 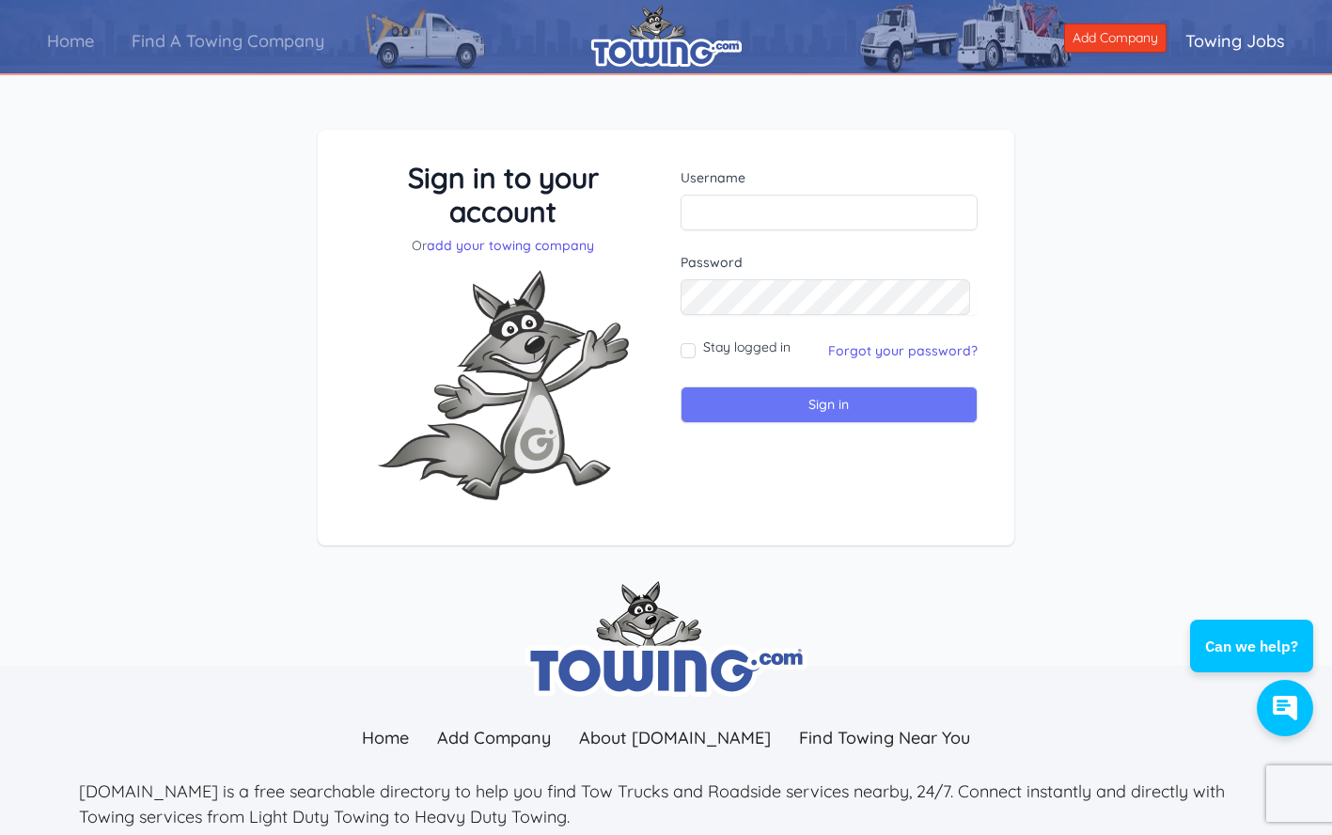 I want to click on img: Fox-Excited.png, so click(x=503, y=385).